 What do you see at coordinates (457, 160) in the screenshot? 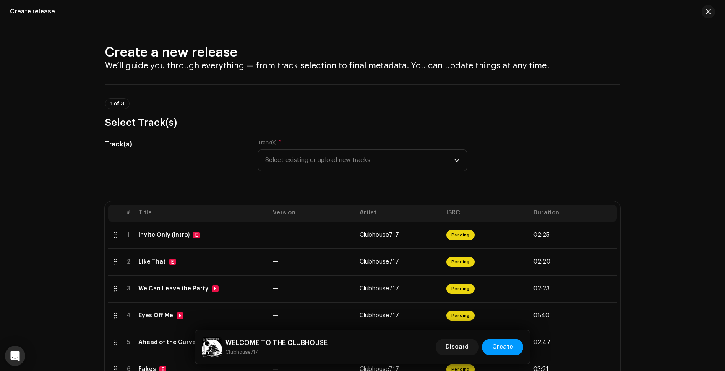
I see `div: dropdown trigger` at bounding box center [457, 160].